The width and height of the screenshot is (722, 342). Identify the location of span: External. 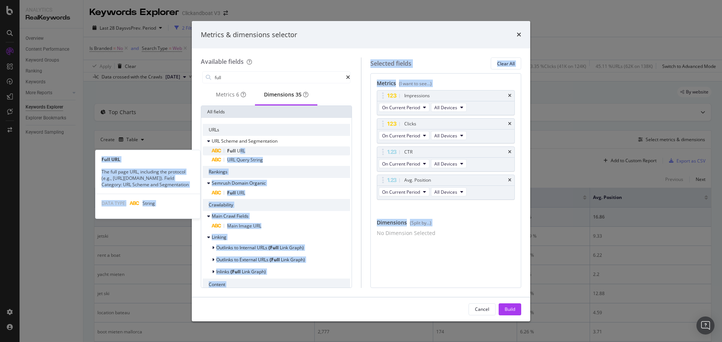
(248, 260).